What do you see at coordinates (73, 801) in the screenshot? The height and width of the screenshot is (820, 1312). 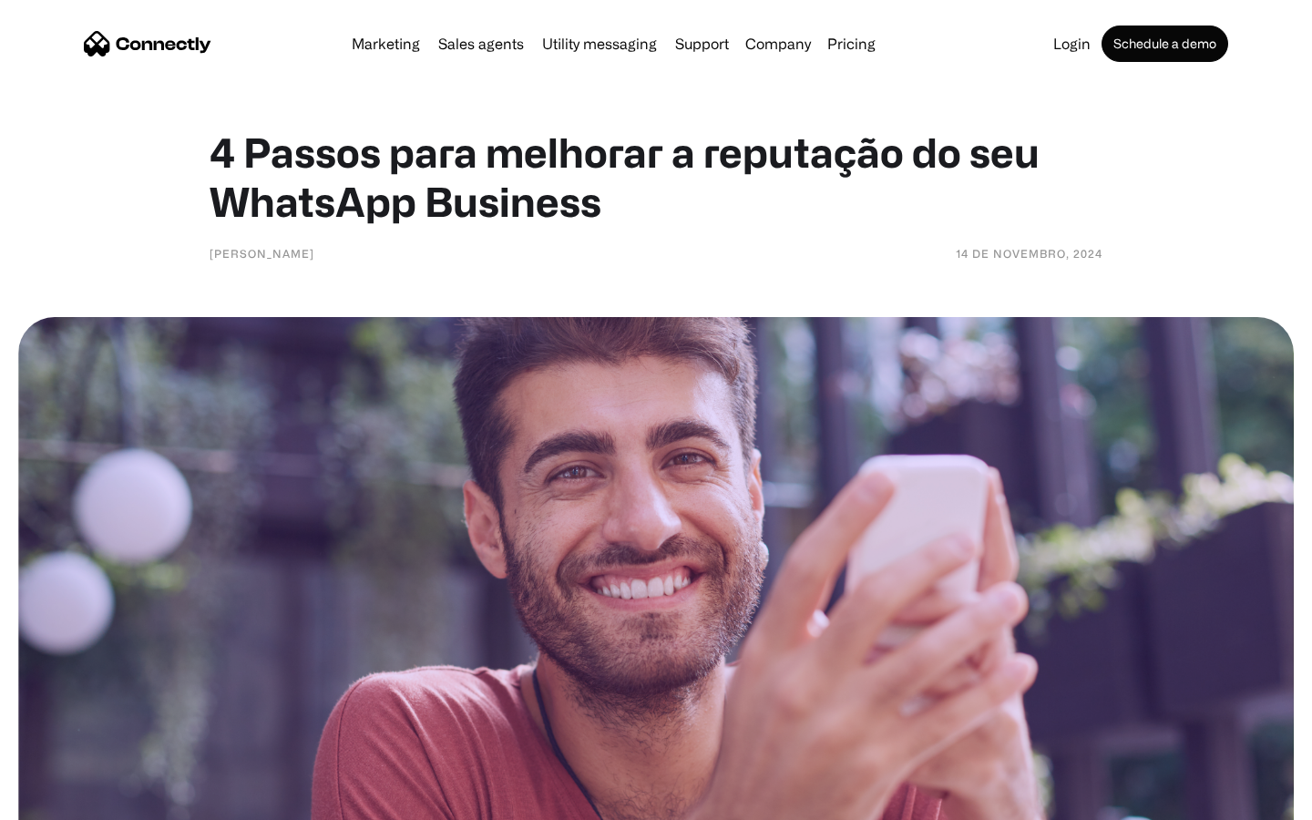 I see `ul: Language list` at bounding box center [73, 801].